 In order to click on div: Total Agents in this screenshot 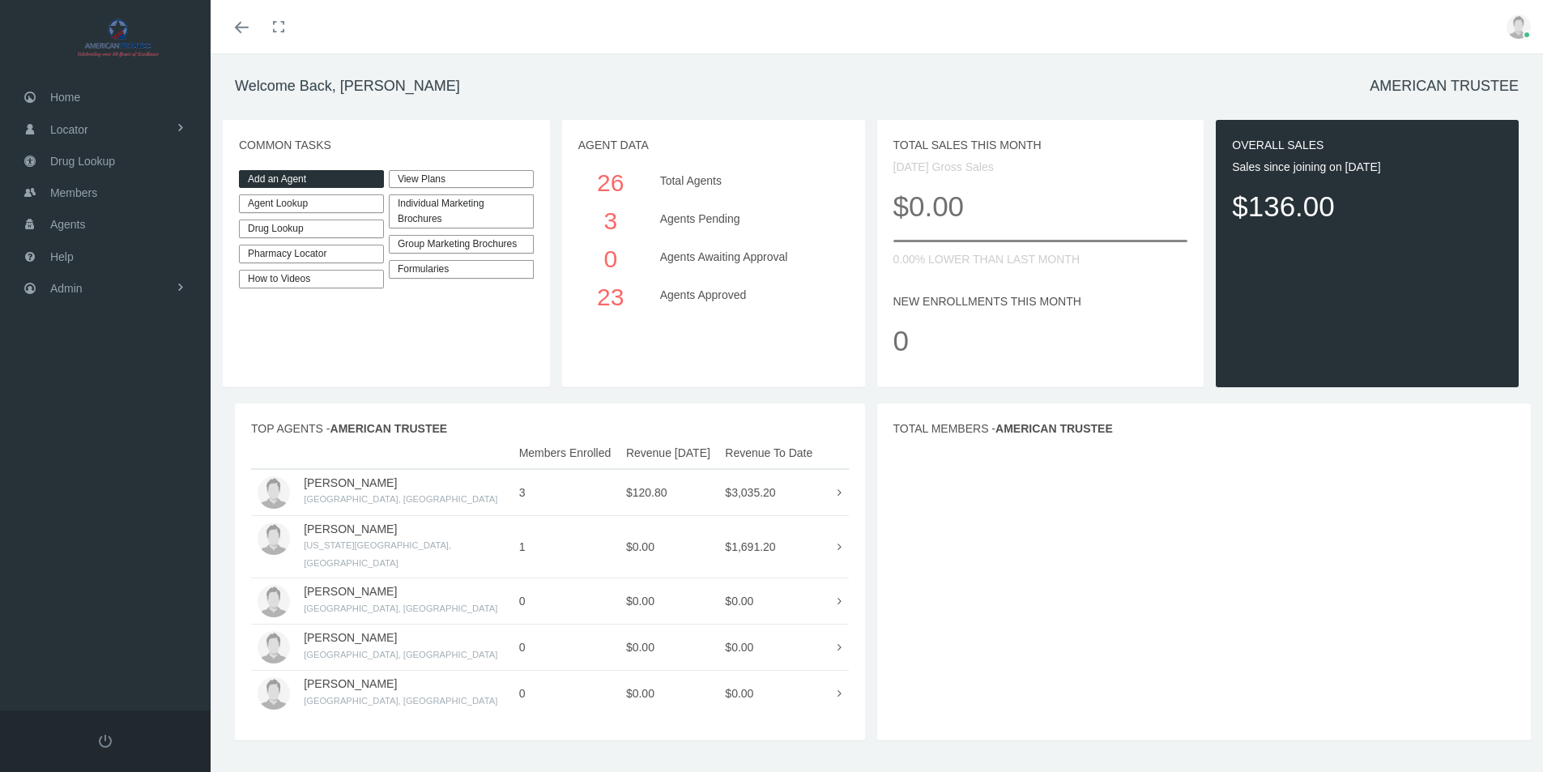, I will do `click(746, 182)`.